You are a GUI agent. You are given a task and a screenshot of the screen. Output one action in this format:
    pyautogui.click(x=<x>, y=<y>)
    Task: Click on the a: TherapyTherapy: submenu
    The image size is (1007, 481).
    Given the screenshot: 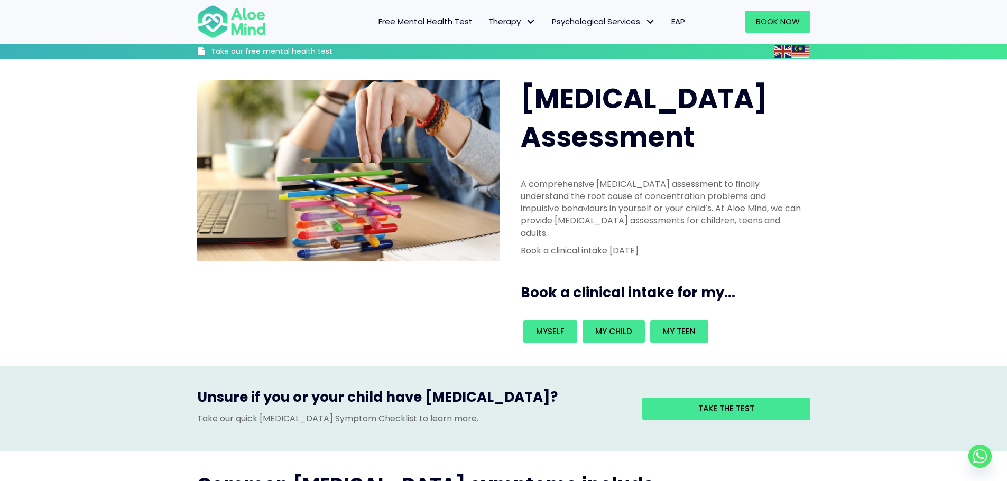 What is the action you would take?
    pyautogui.click(x=512, y=22)
    